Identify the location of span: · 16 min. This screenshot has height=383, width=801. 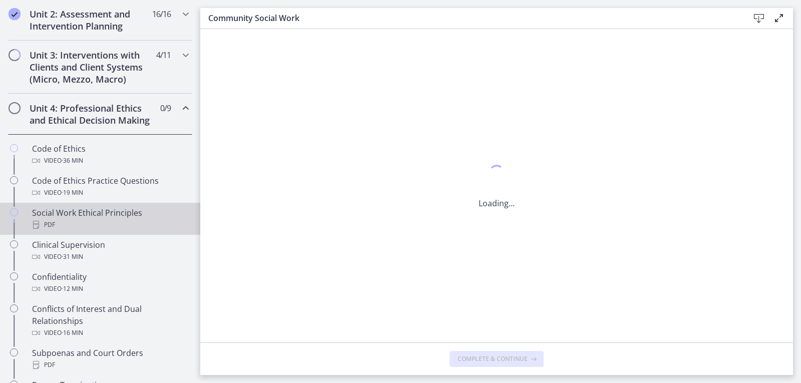
(72, 333).